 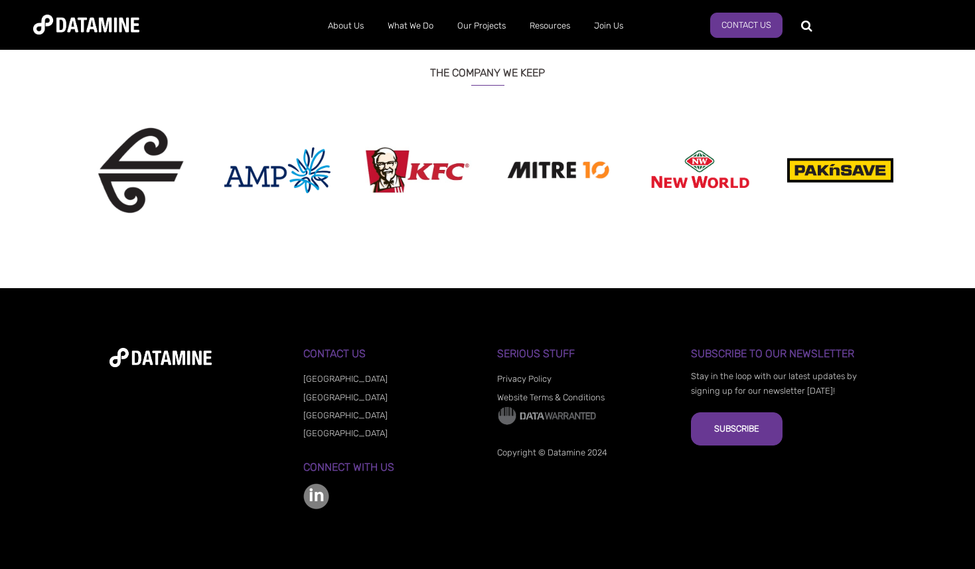 What do you see at coordinates (559, 170) in the screenshot?
I see `img: Mitre 10` at bounding box center [559, 170].